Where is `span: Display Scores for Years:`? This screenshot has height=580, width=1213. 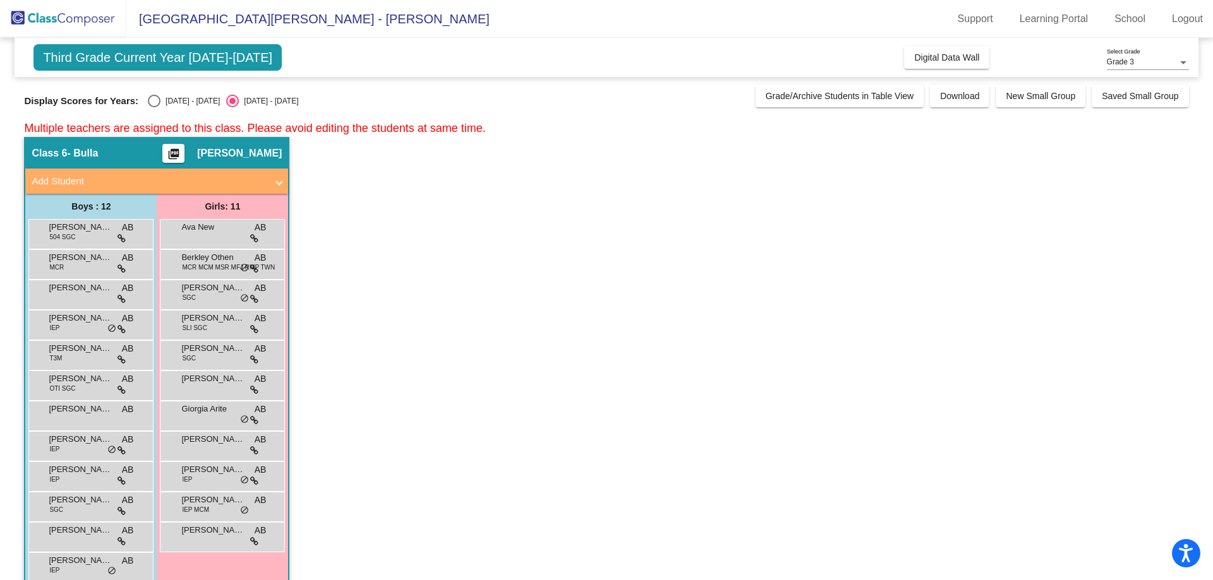
span: Display Scores for Years: is located at coordinates (81, 101).